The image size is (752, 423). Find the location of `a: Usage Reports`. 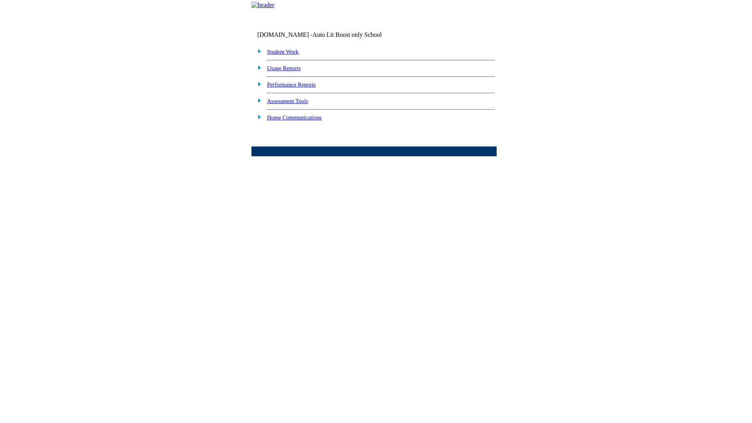

a: Usage Reports is located at coordinates (284, 68).